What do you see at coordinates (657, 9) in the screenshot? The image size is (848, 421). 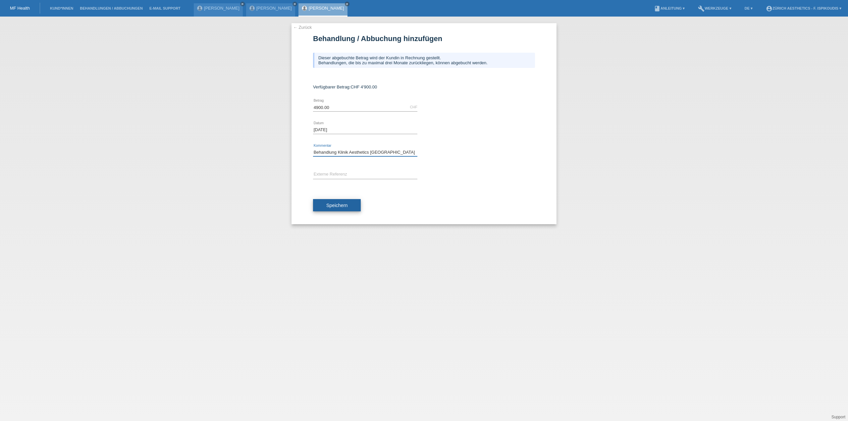 I see `i: book` at bounding box center [657, 9].